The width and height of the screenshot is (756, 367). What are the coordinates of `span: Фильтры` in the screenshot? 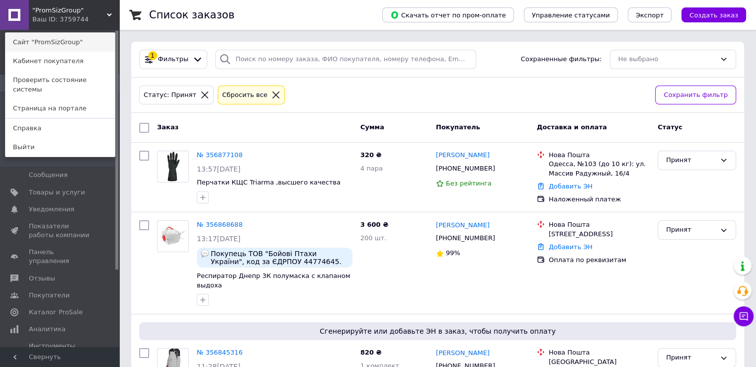 It's located at (174, 59).